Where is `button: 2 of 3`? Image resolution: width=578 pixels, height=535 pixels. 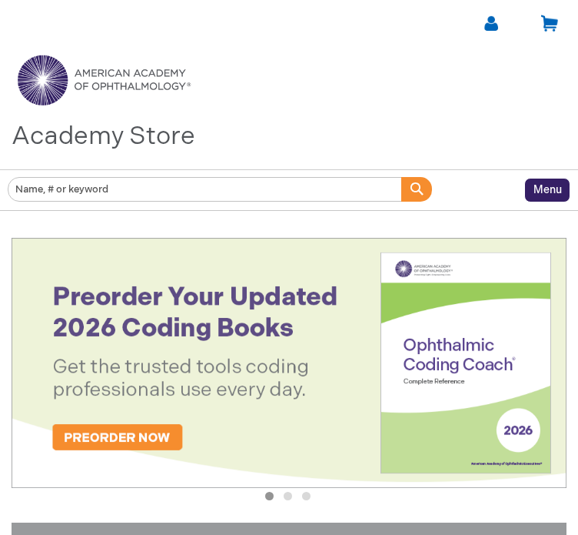
button: 2 of 3 is located at coordinates (288, 495).